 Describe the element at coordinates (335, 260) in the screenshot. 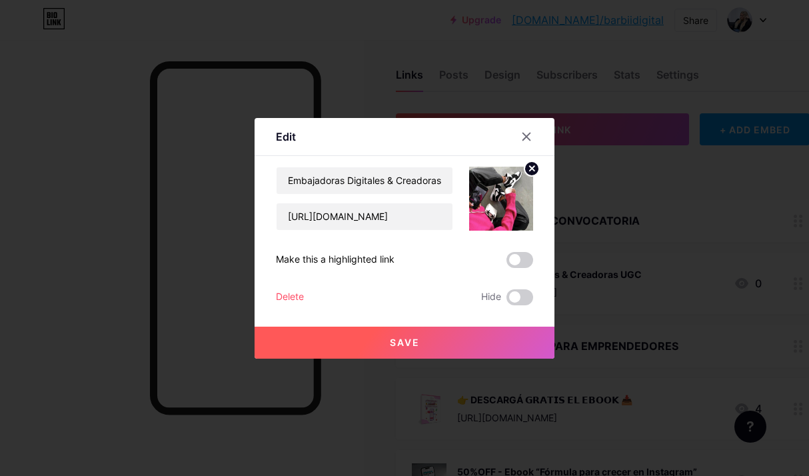

I see `div: Make this a highlighted link` at that location.